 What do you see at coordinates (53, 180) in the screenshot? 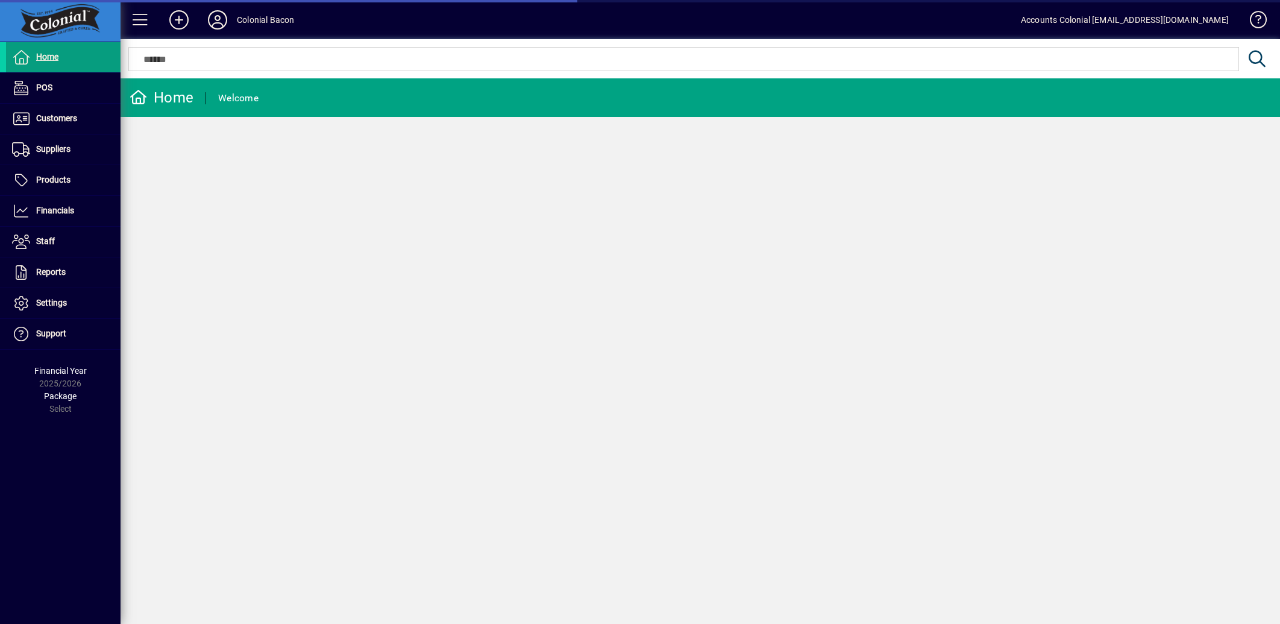
I see `span: Products` at bounding box center [53, 180].